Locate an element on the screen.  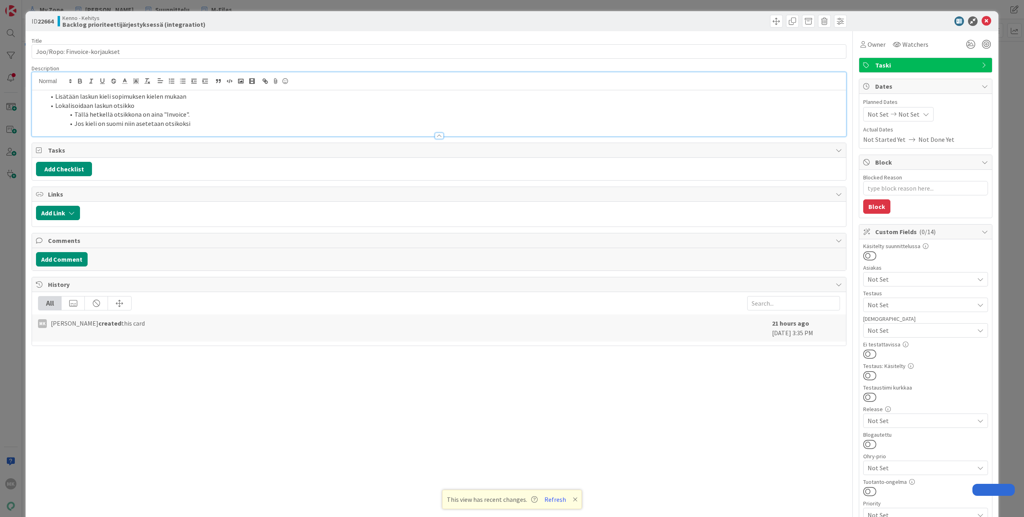
span: Tasks is located at coordinates (439, 150).